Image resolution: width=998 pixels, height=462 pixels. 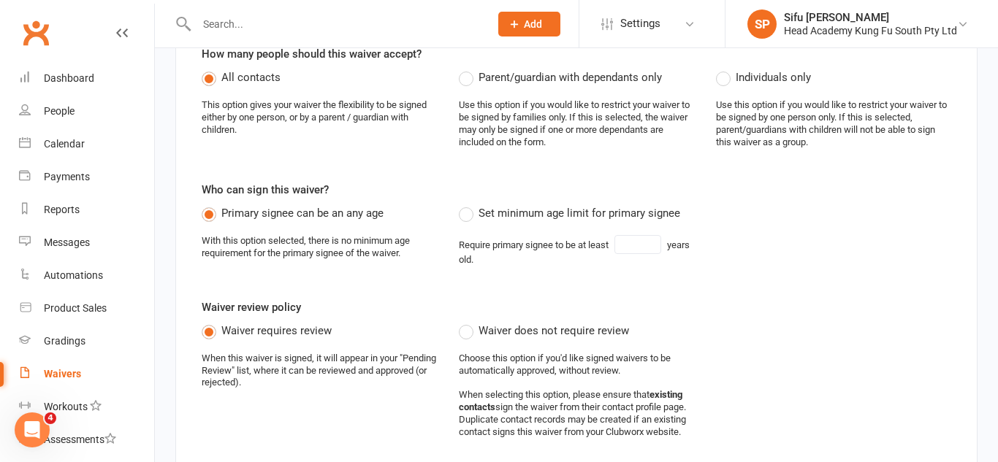 I want to click on a: Product Sales, so click(x=86, y=308).